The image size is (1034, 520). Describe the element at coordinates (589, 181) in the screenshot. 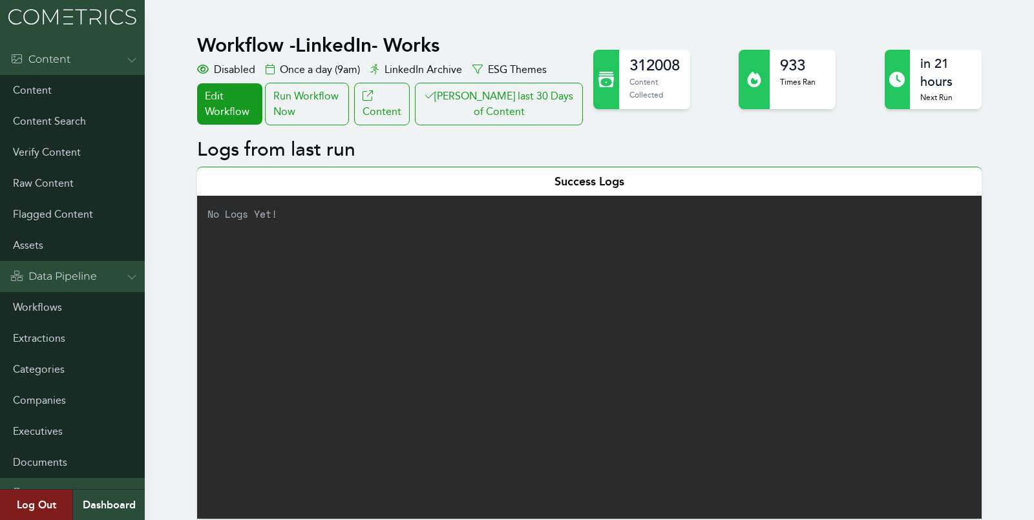

I see `div: Success Logs` at that location.